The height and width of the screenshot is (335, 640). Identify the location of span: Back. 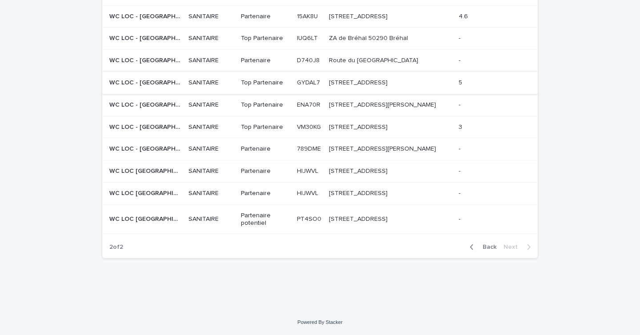
(486, 247).